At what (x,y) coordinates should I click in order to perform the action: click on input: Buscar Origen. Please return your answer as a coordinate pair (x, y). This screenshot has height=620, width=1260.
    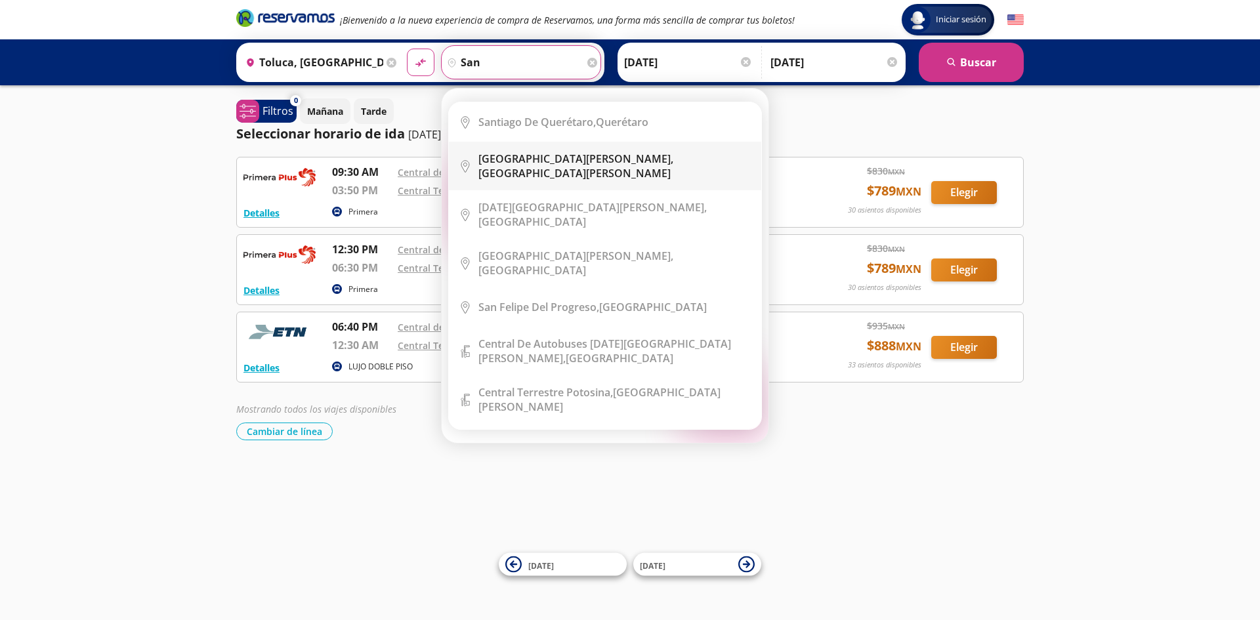
    Looking at the image, I should click on (312, 62).